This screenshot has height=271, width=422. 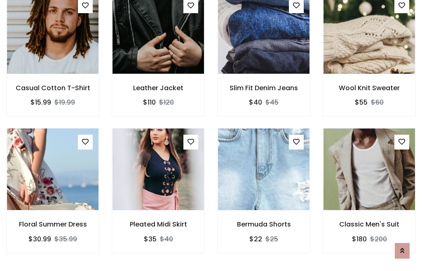 What do you see at coordinates (369, 224) in the screenshot?
I see `h6: Classic Men's Suit` at bounding box center [369, 224].